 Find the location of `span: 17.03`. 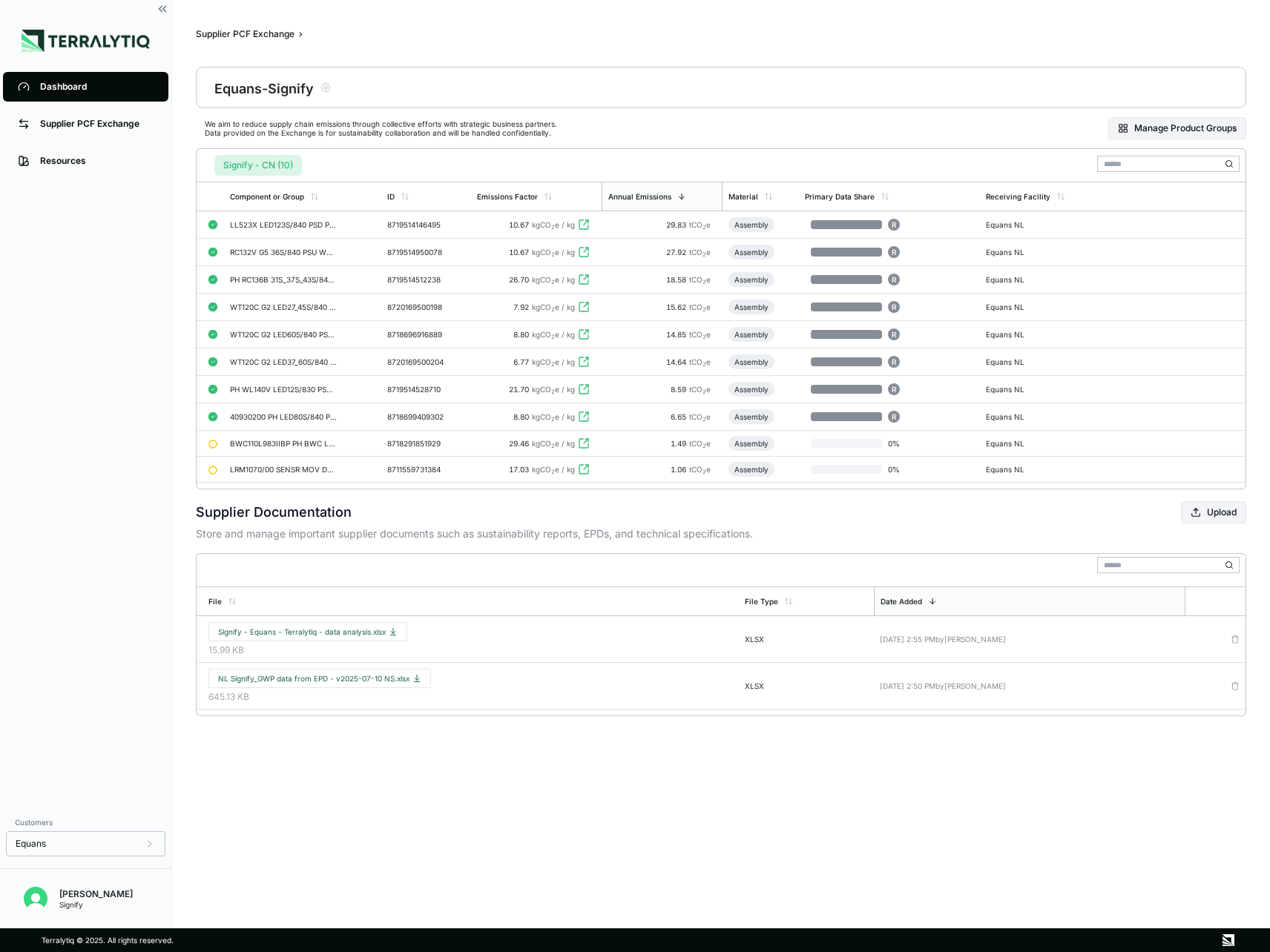

span: 17.03 is located at coordinates (518, 470).